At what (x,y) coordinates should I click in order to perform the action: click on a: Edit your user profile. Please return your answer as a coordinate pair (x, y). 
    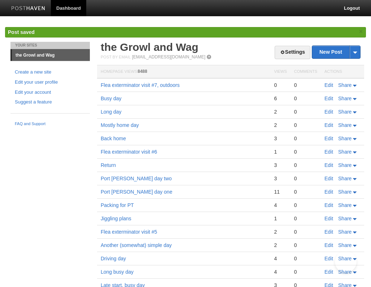
    Looking at the image, I should click on (50, 82).